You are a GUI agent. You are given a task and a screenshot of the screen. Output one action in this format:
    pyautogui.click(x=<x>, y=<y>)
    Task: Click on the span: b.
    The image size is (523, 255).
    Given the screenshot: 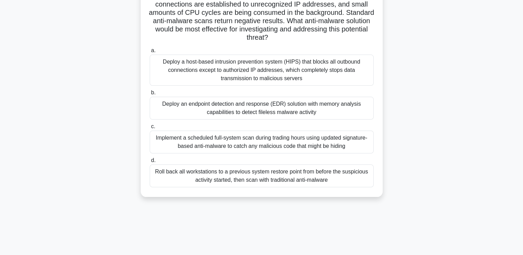 What is the action you would take?
    pyautogui.click(x=153, y=92)
    